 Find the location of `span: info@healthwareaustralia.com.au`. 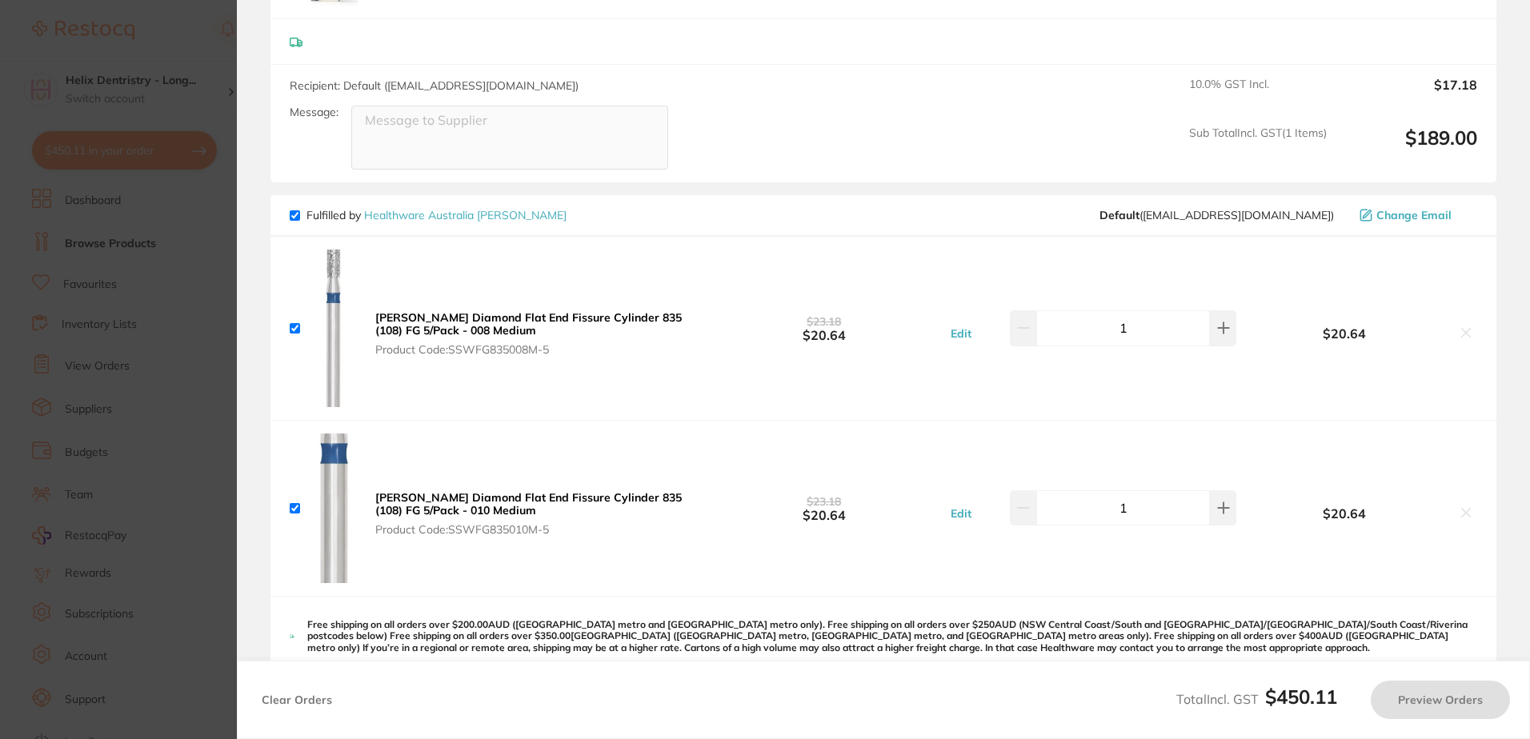

span: info@healthwareaustralia.com.au is located at coordinates (1216, 215).